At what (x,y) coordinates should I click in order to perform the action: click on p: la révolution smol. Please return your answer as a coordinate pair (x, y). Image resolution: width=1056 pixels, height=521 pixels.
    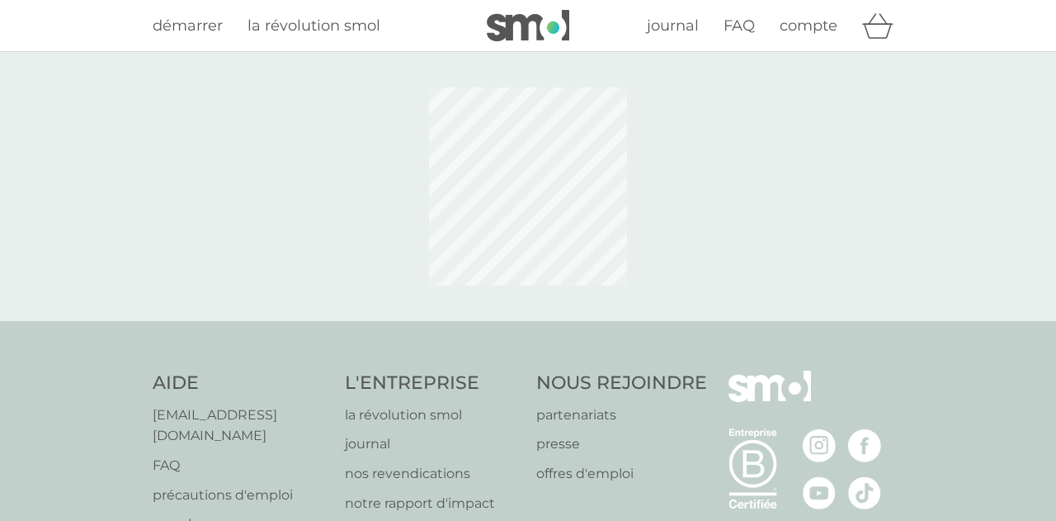
    Looking at the image, I should click on (432, 415).